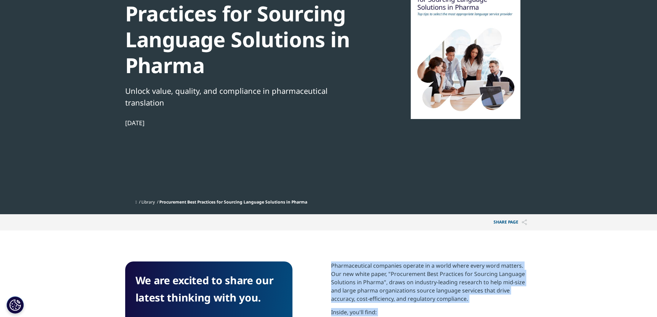 The height and width of the screenshot is (317, 657). I want to click on button: Cookies Settings, so click(15, 305).